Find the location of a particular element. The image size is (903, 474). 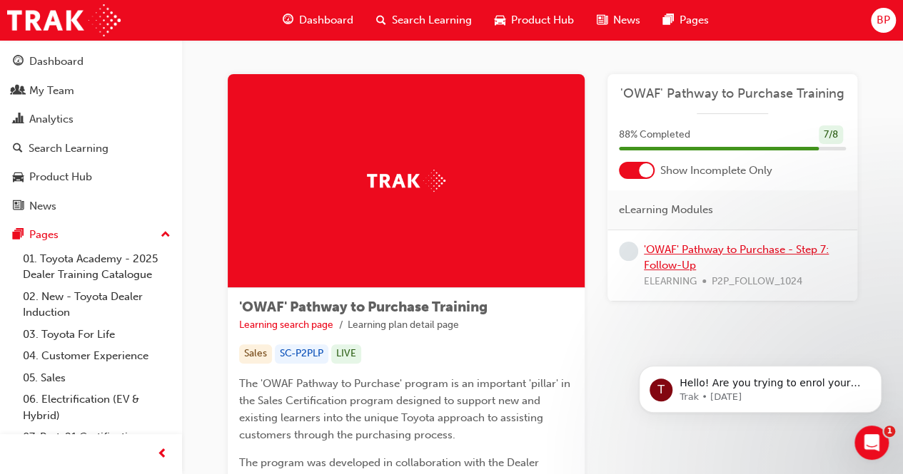

a: 05. Sales is located at coordinates (96, 378).